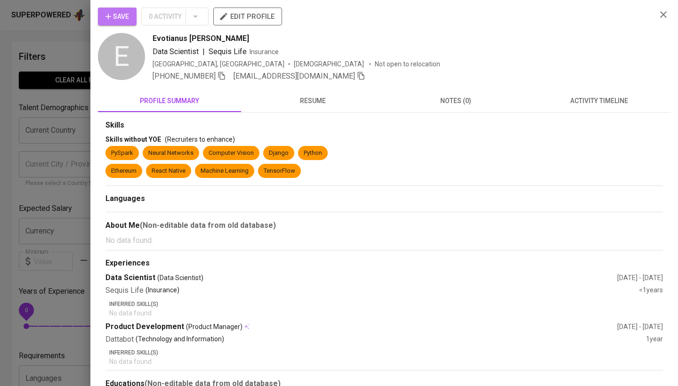 The image size is (678, 386). I want to click on span: profile summary, so click(169, 101).